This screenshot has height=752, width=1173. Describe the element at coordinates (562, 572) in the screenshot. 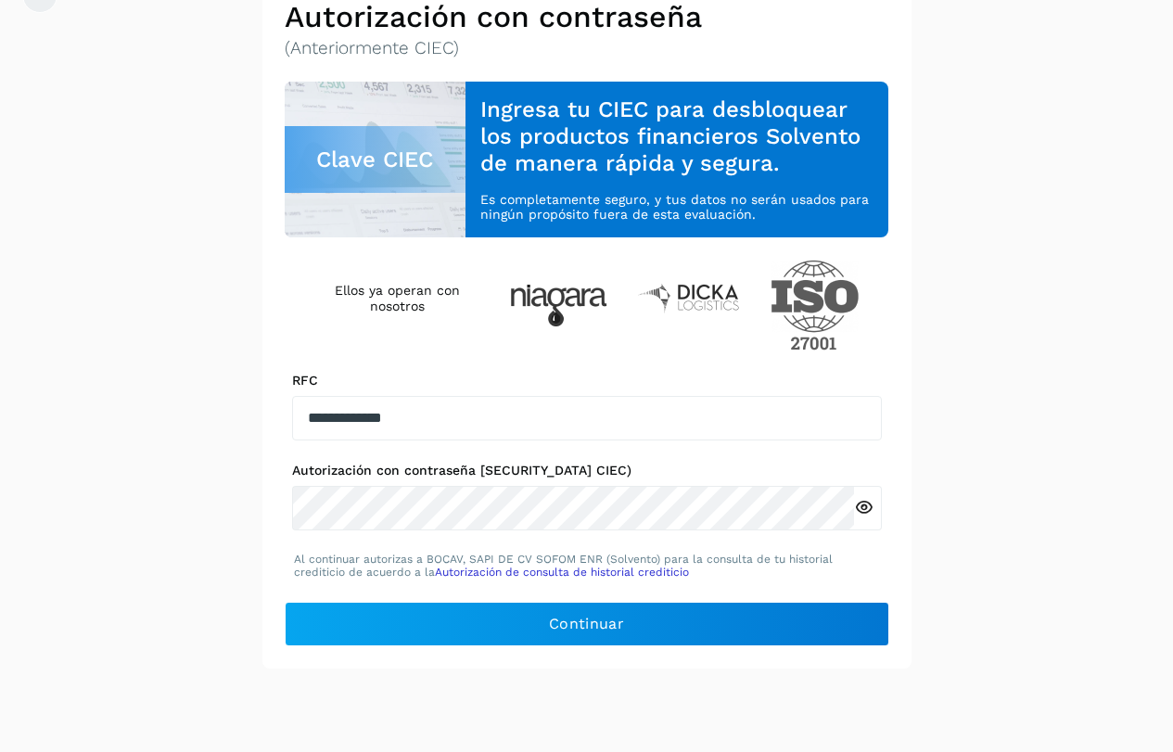

I see `a: Autorización de consulta de historial crediticio` at that location.